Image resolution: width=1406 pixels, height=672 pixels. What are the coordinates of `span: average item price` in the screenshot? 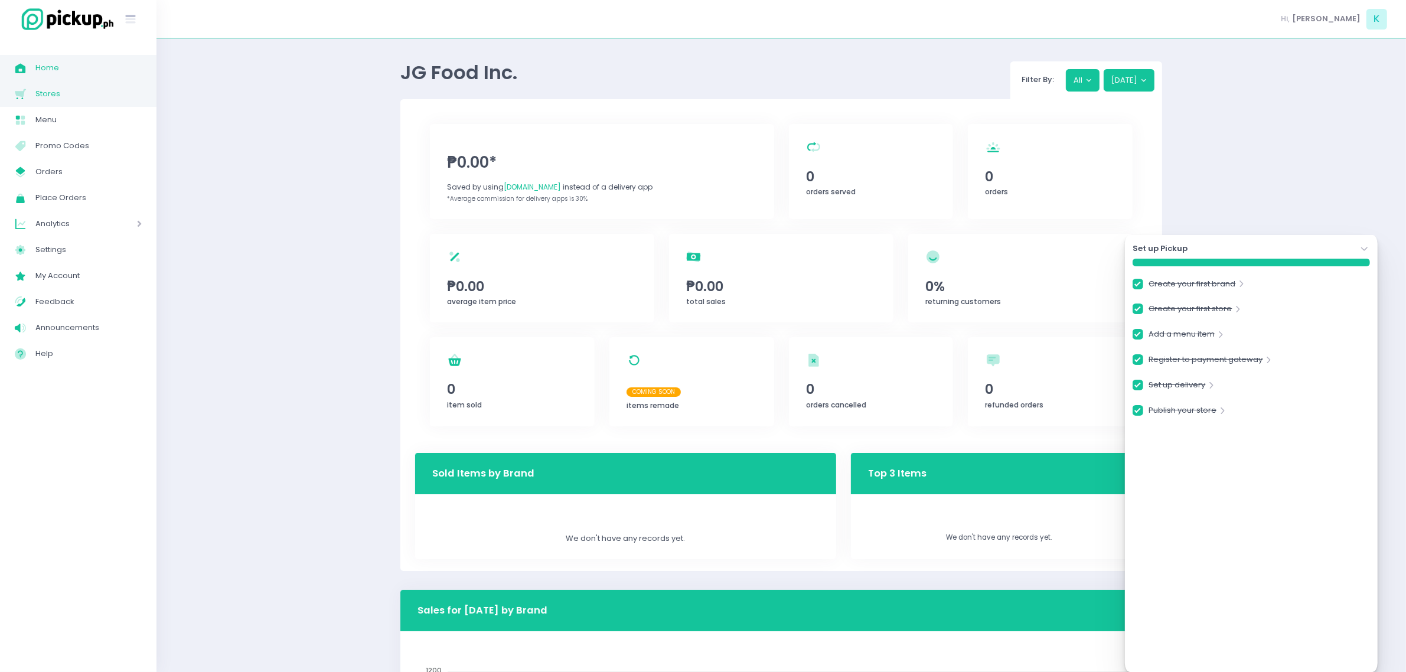 It's located at (481, 301).